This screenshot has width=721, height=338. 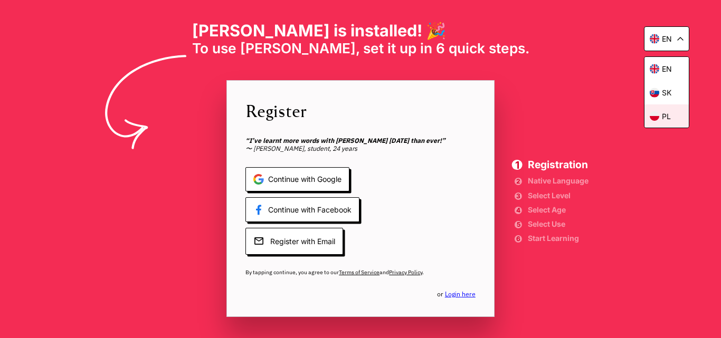 What do you see at coordinates (456, 295) in the screenshot?
I see `span: or` at bounding box center [456, 295].